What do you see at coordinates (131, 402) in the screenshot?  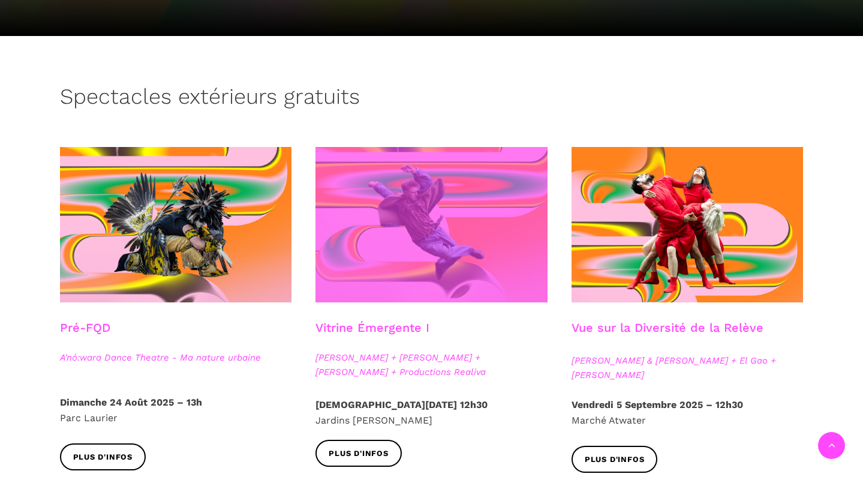 I see `strong: Dimanche 24 Août 2025 – 13h` at bounding box center [131, 402].